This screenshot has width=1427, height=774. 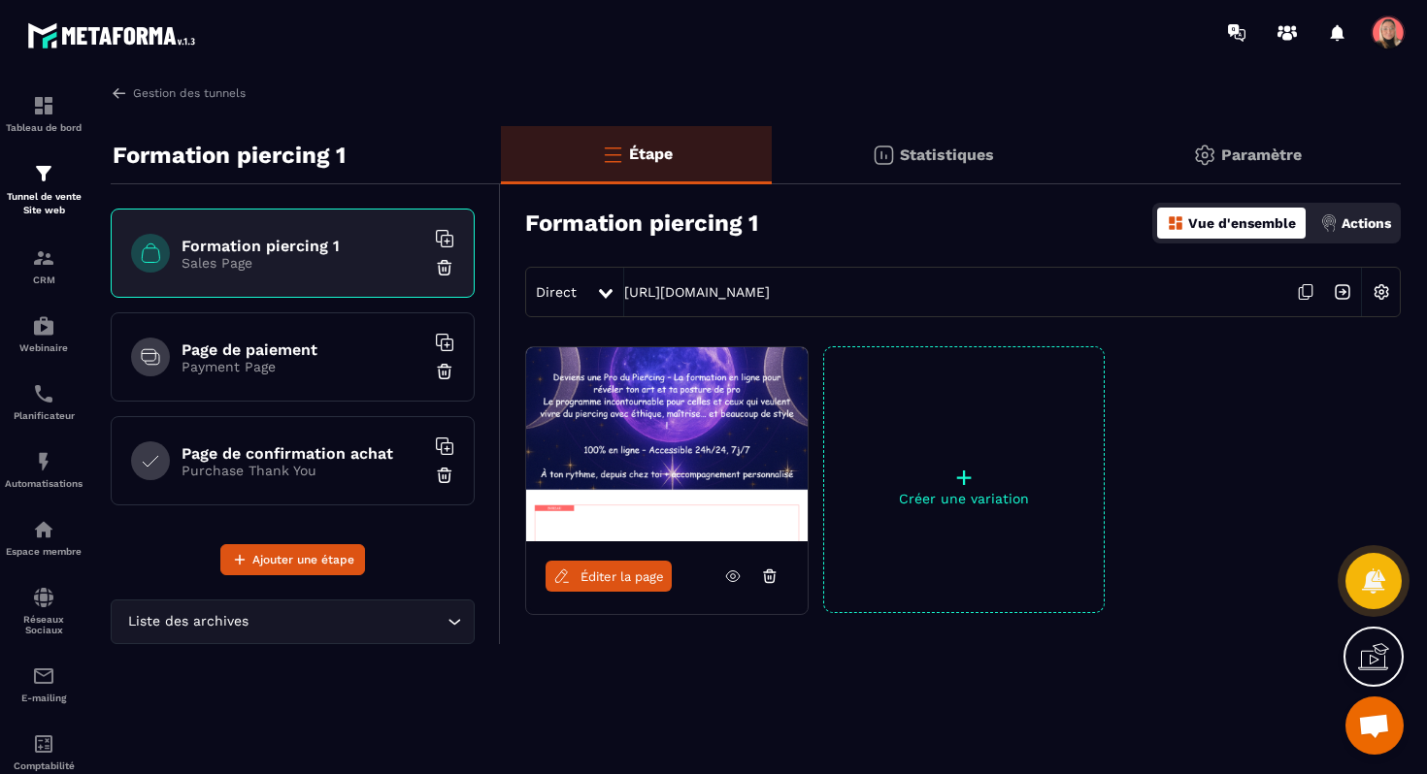 I want to click on img: setting-gr.5f69749f.svg, so click(x=1204, y=155).